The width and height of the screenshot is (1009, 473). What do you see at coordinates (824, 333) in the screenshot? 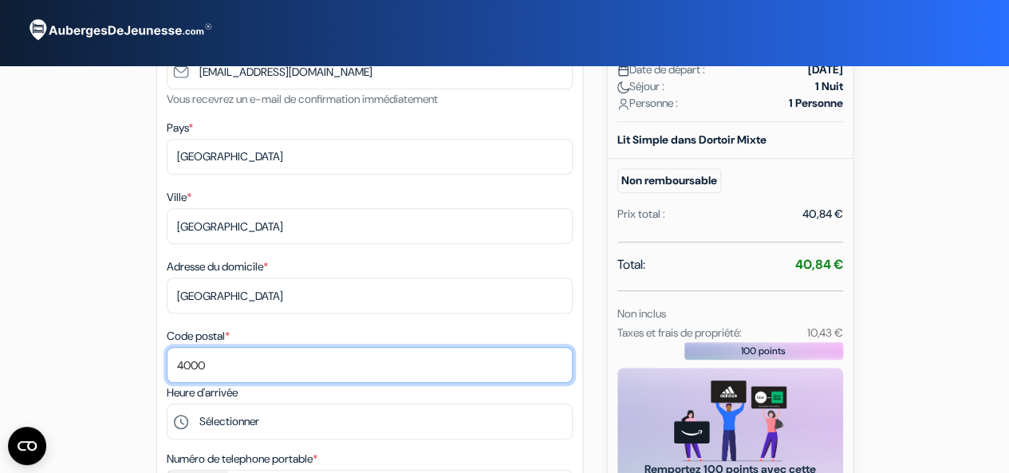
I see `small: 10,43 €` at bounding box center [824, 333].